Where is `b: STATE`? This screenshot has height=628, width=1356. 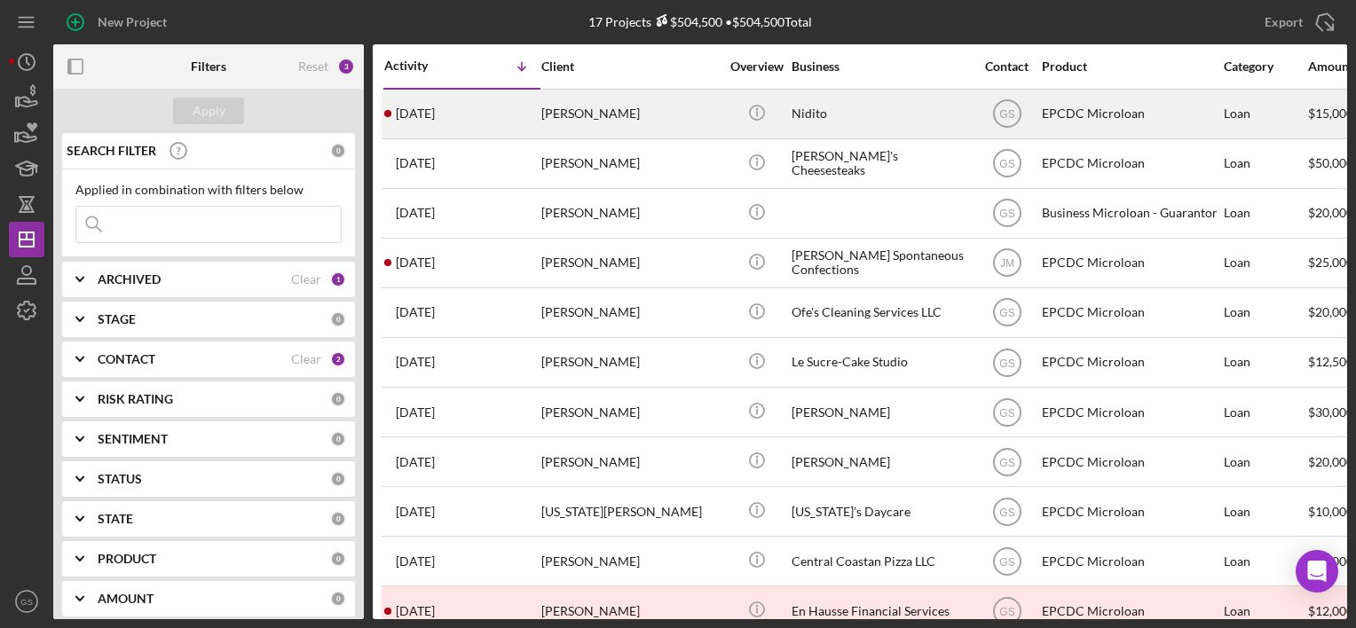 b: STATE is located at coordinates (115, 519).